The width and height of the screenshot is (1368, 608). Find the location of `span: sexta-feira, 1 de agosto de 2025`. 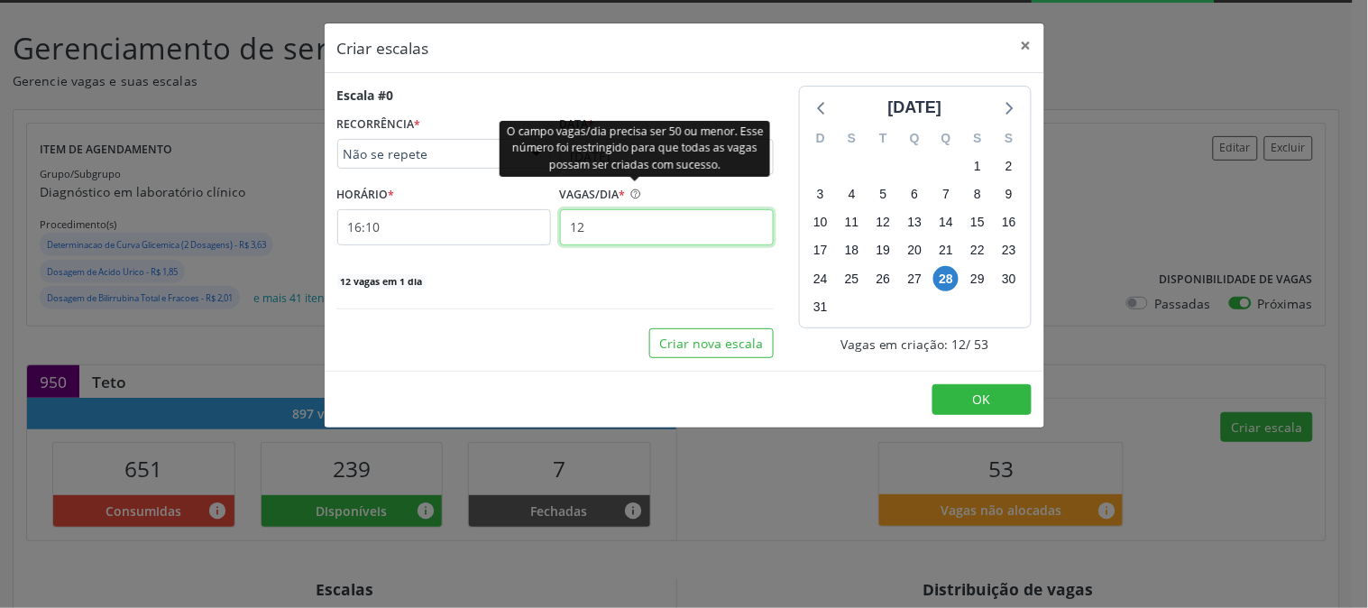

span: sexta-feira, 1 de agosto de 2025 is located at coordinates (977, 166).